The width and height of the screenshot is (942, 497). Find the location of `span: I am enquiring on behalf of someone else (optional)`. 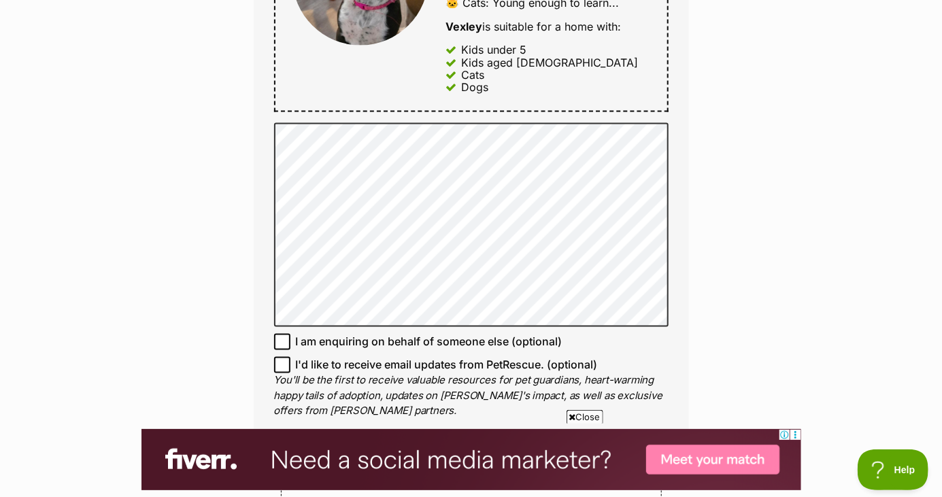

span: I am enquiring on behalf of someone else (optional) is located at coordinates (429, 342).